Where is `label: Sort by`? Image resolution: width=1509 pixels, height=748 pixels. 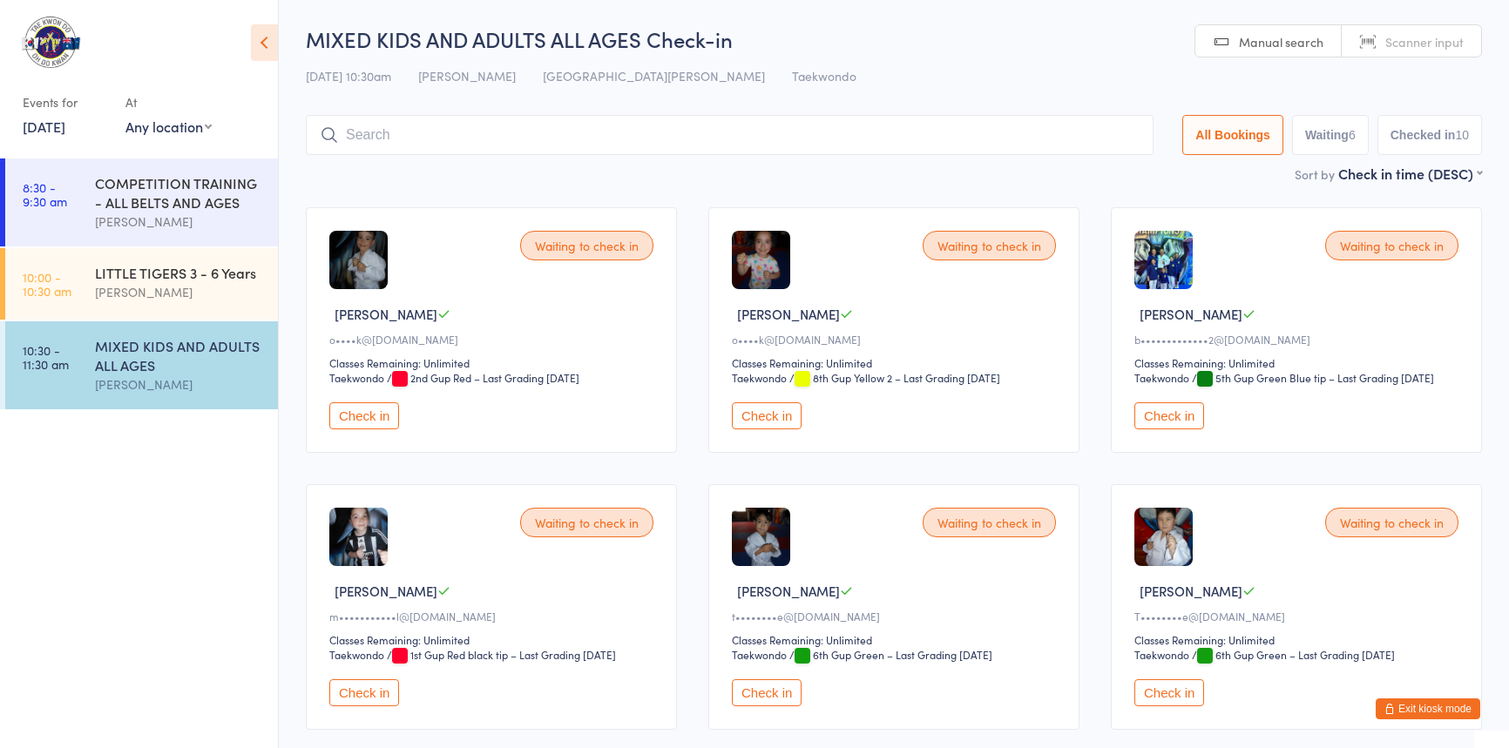
label: Sort by is located at coordinates (1315, 174).